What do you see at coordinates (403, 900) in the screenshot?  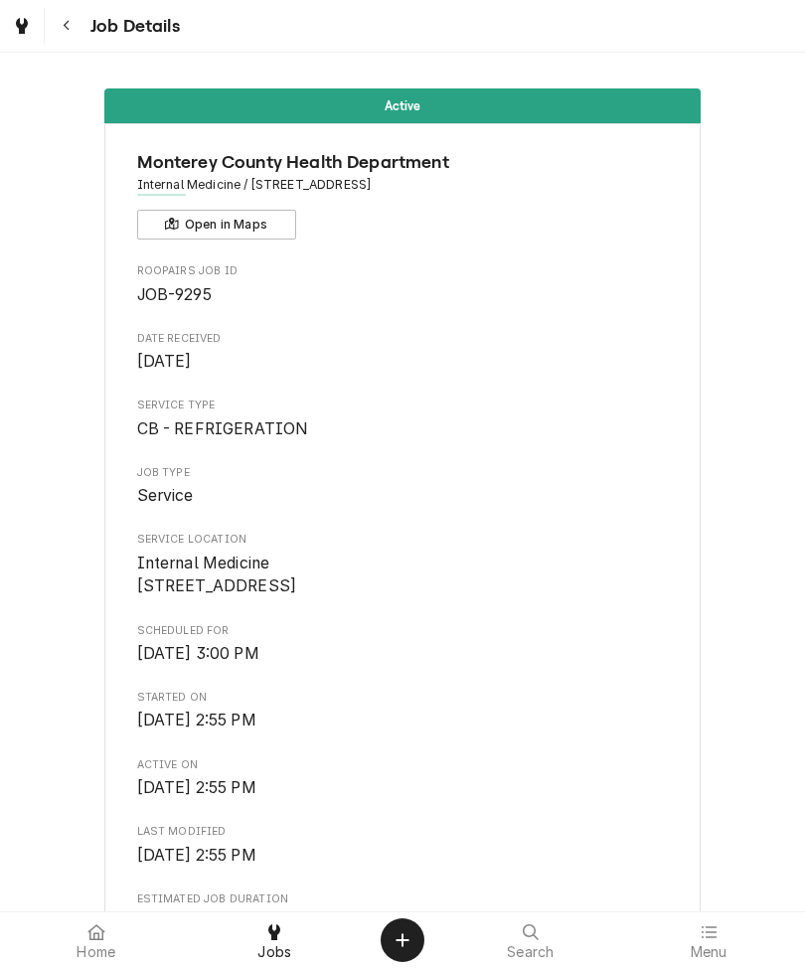 I see `span: Estimated Job Duration` at bounding box center [403, 900].